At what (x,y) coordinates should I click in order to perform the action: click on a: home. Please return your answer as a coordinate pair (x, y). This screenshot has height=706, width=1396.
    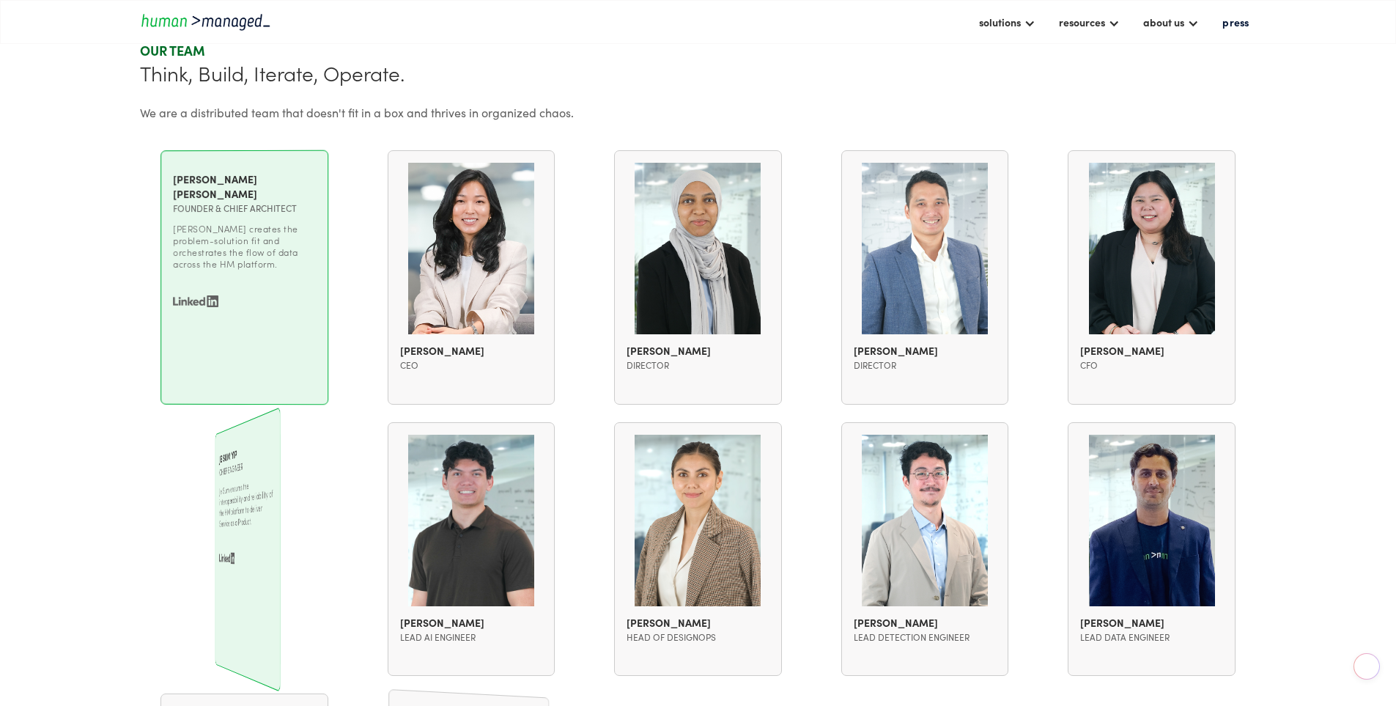
    Looking at the image, I should click on (206, 21).